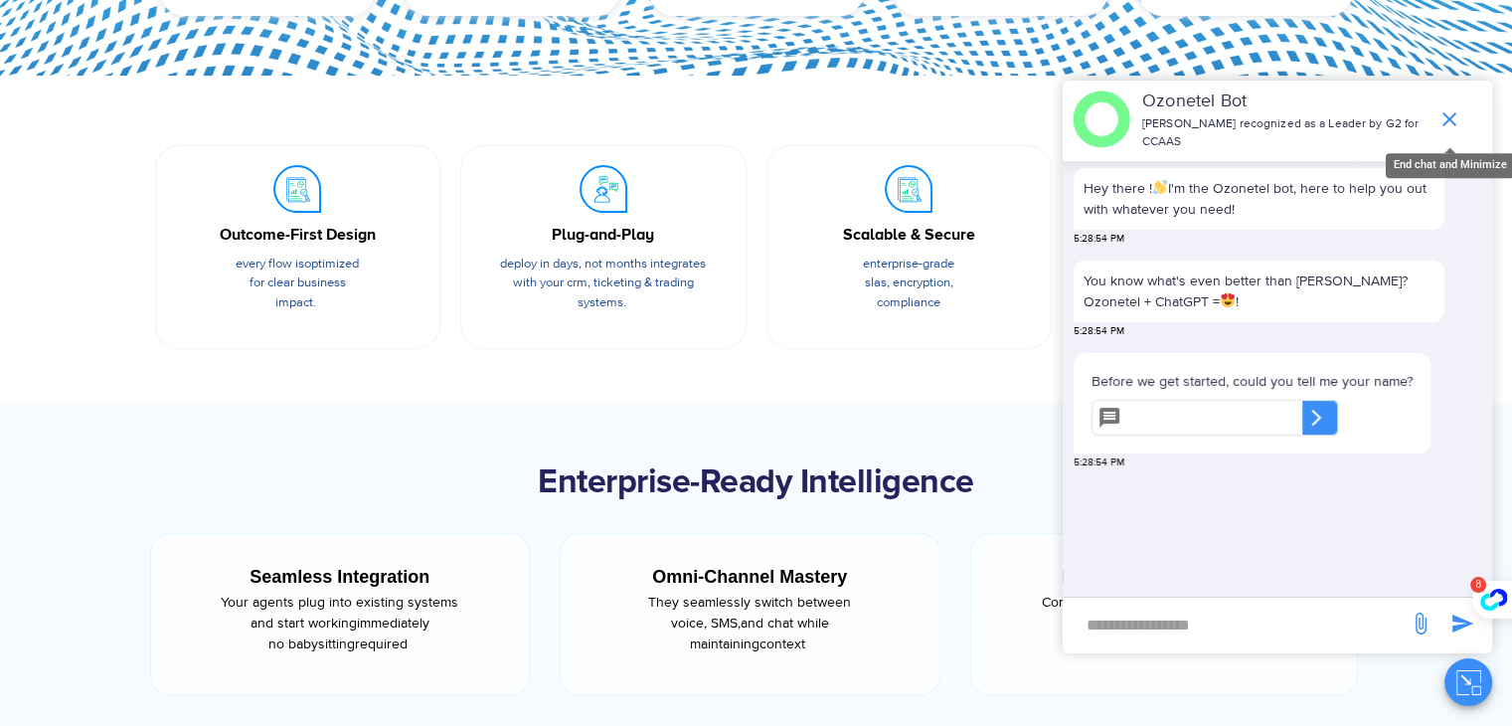 This screenshot has width=1512, height=726. Describe the element at coordinates (1164, 577) in the screenshot. I see `div: Multi-Language Fluency` at that location.